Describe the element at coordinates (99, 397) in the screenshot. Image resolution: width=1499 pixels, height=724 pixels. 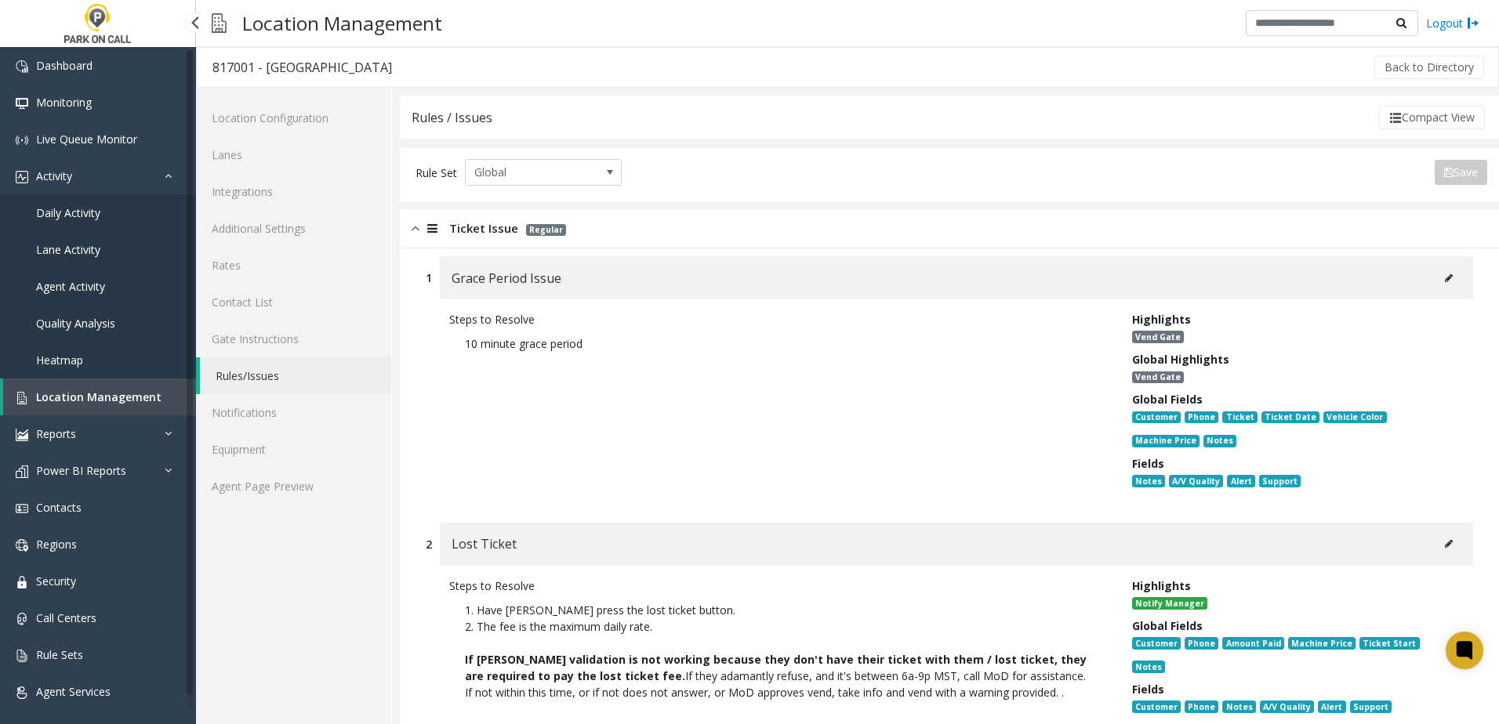
I see `span: Location Management` at that location.